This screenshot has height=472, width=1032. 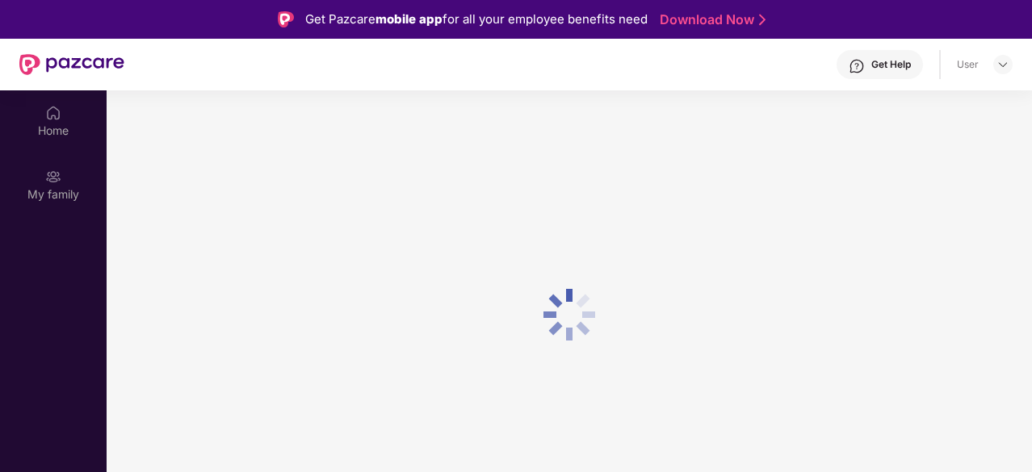 What do you see at coordinates (53, 113) in the screenshot?
I see `img: svg+xml;base64,PHN2ZyBpZD0iSG9tZSIgeG1sbnM9Imh0dHA6Ly93d3cudzMub3JnLzIwMDAvc3ZnIiB3aWR0aD0iMjAiIG...` at bounding box center [53, 113].